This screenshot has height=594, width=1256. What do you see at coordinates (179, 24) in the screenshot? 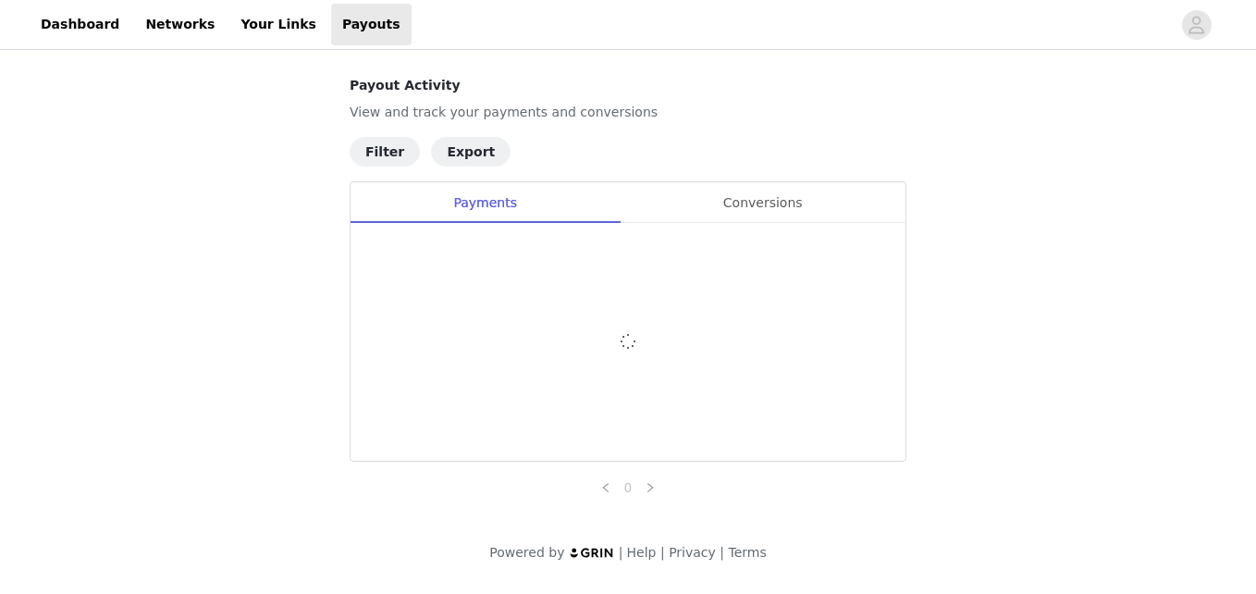
I see `a: Networks` at bounding box center [179, 24].